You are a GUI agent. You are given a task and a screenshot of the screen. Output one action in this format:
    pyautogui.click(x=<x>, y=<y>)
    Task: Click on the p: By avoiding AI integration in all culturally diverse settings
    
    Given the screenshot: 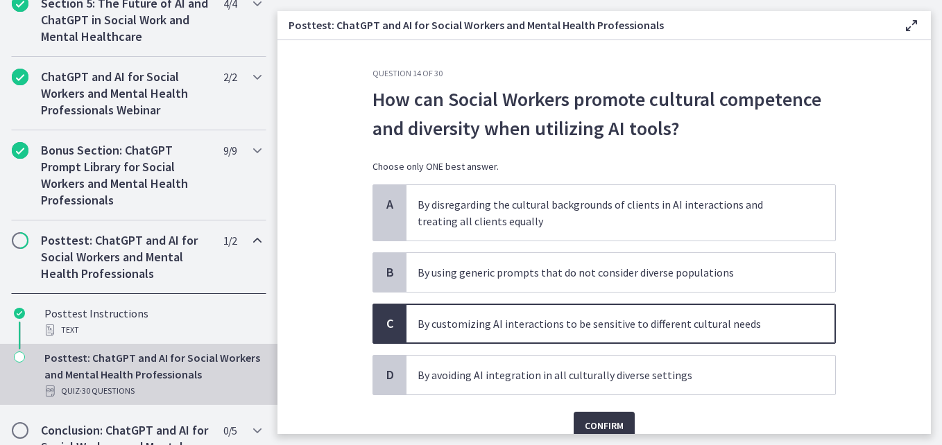 What is the action you would take?
    pyautogui.click(x=607, y=375)
    